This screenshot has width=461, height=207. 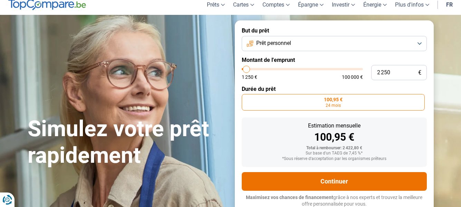 I want to click on div: 100,95 €, so click(x=334, y=137).